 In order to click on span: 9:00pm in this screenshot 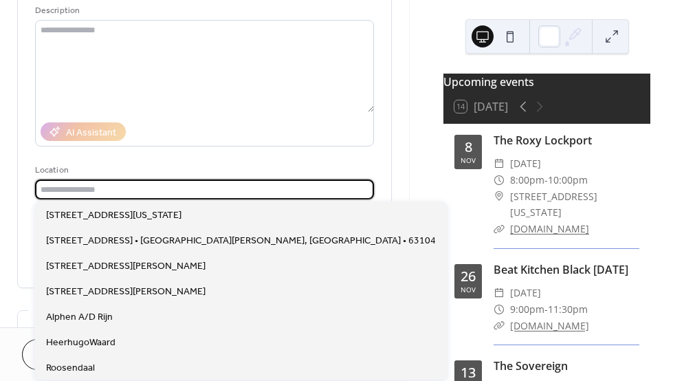, I will do `click(527, 309)`.